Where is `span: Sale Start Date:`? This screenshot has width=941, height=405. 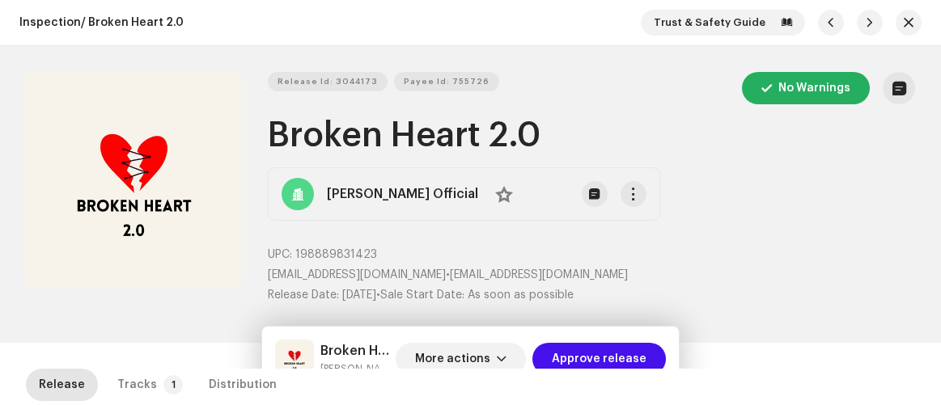 span: Sale Start Date: is located at coordinates (422, 295).